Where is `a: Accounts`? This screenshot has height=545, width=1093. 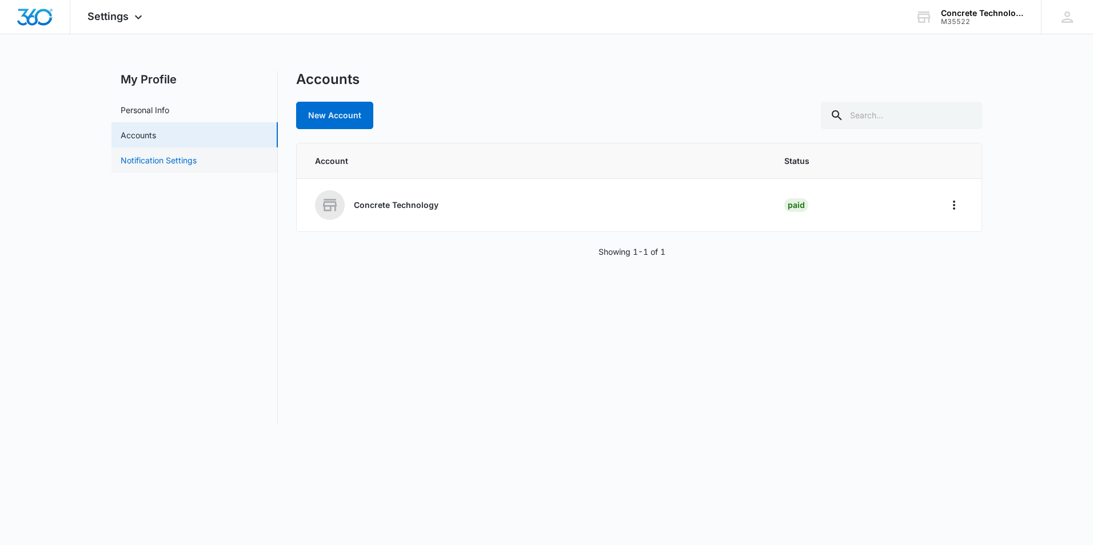
a: Accounts is located at coordinates (138, 135).